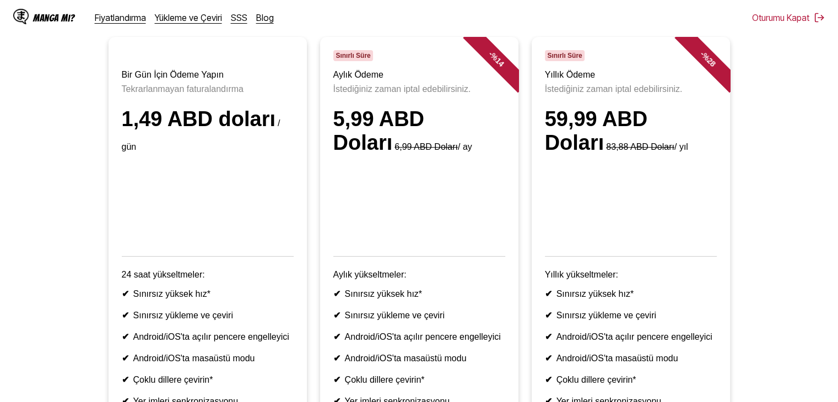 This screenshot has height=402, width=838. What do you see at coordinates (581, 274) in the screenshot?
I see `font: Yıllık yükseltmeler:` at bounding box center [581, 274].